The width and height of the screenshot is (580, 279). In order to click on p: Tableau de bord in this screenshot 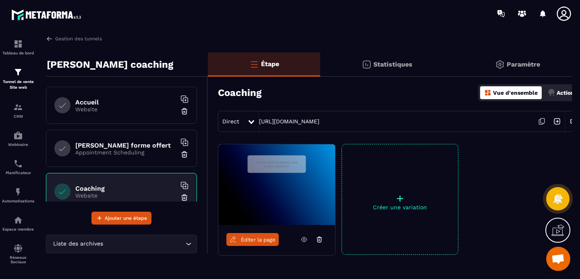, I will do `click(18, 53)`.